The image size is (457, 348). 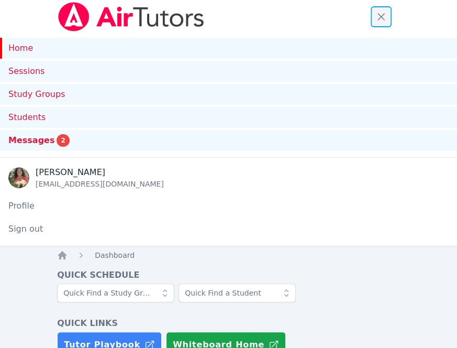 I want to click on span: 2, so click(x=63, y=140).